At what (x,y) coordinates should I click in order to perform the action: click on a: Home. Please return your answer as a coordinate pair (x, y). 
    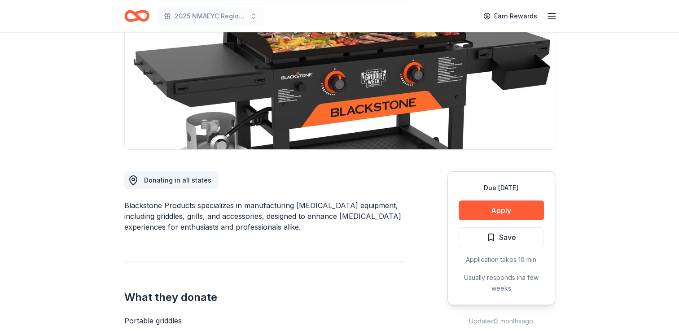
    Looking at the image, I should click on (137, 16).